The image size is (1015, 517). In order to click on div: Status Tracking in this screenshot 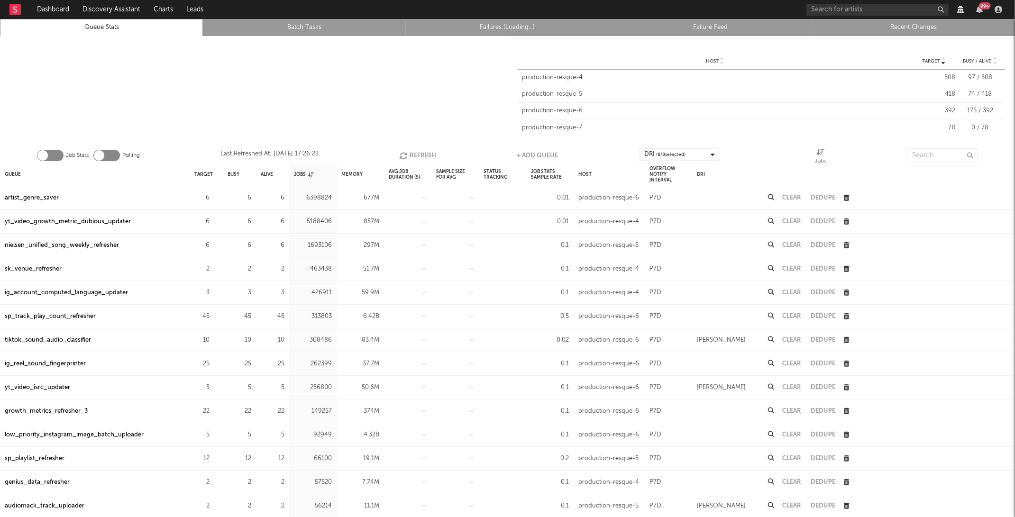, I will do `click(503, 174)`.